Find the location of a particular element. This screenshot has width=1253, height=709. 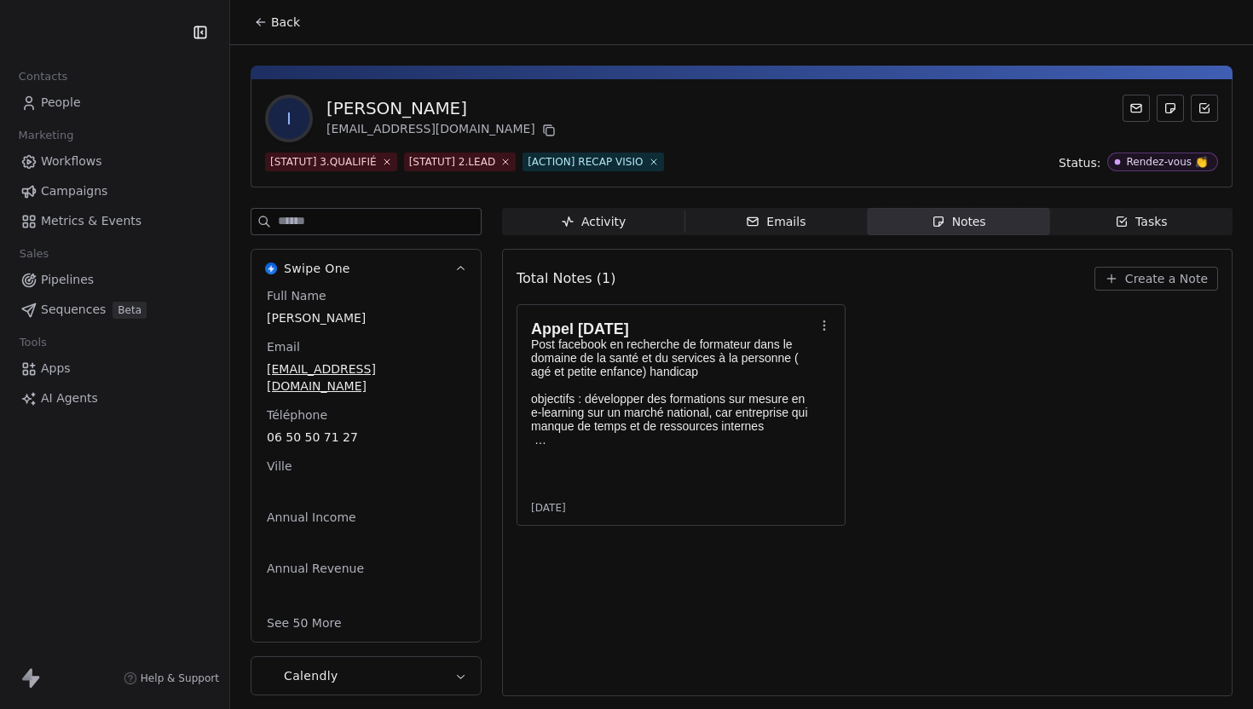

img: Swipe One is located at coordinates (271, 269).